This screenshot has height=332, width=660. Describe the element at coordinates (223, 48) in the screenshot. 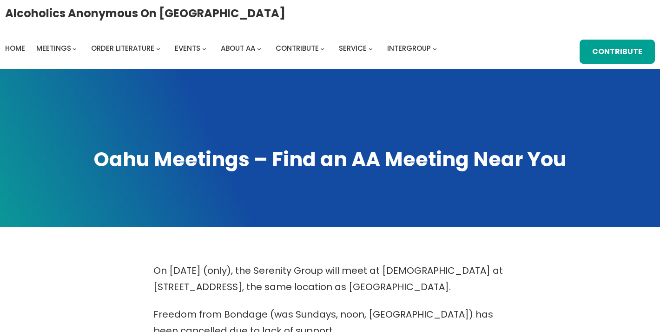

I see `nav: Intergroup` at that location.